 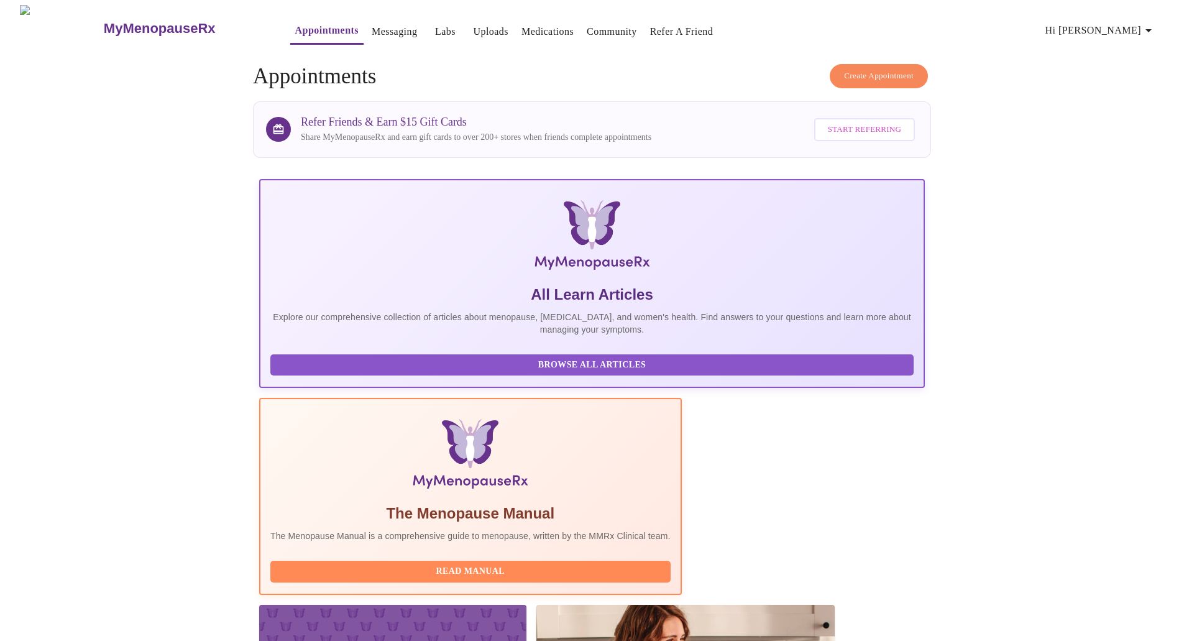 I want to click on button: Start Referring, so click(x=864, y=129).